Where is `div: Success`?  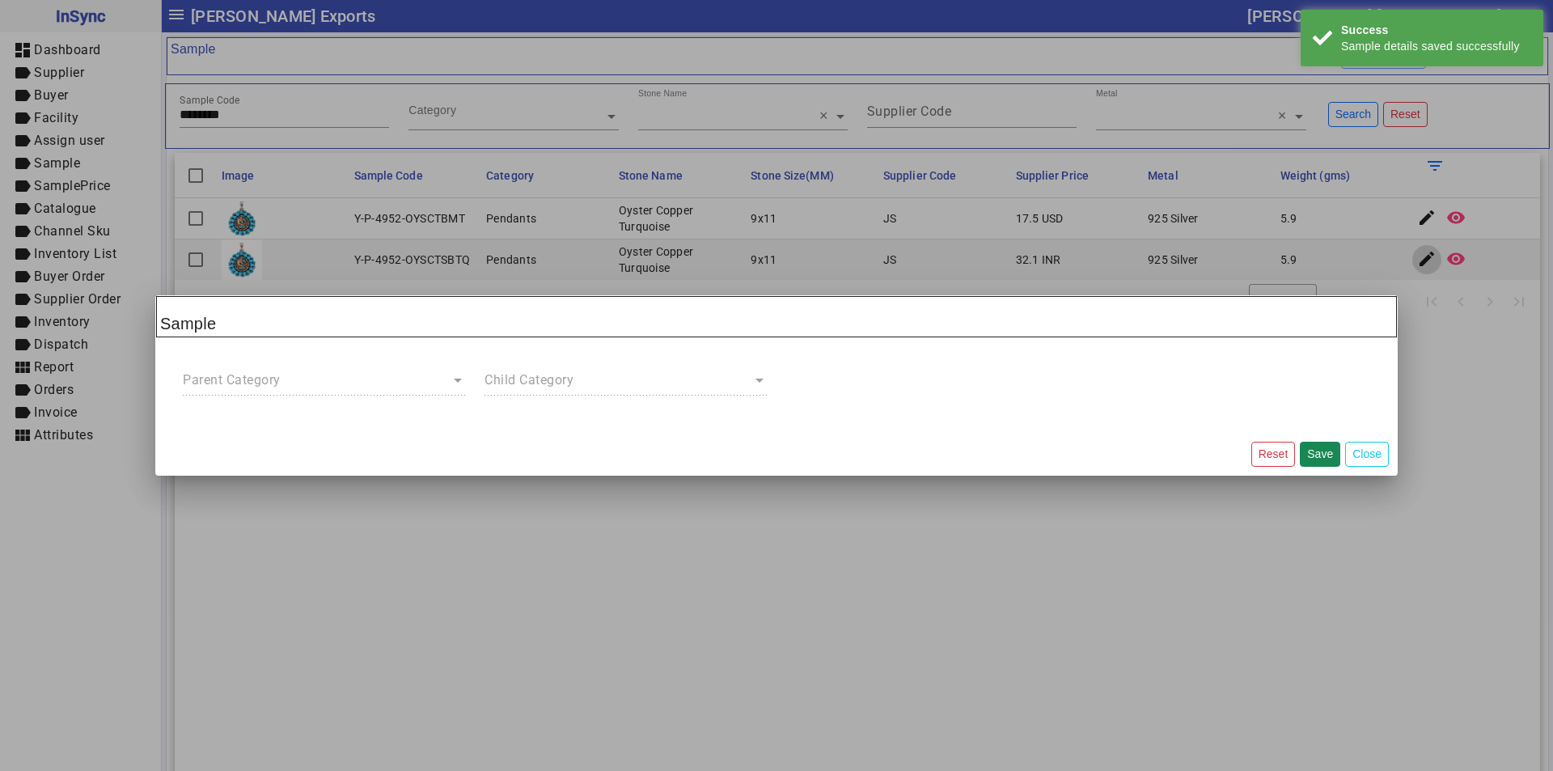 div: Success is located at coordinates (1436, 30).